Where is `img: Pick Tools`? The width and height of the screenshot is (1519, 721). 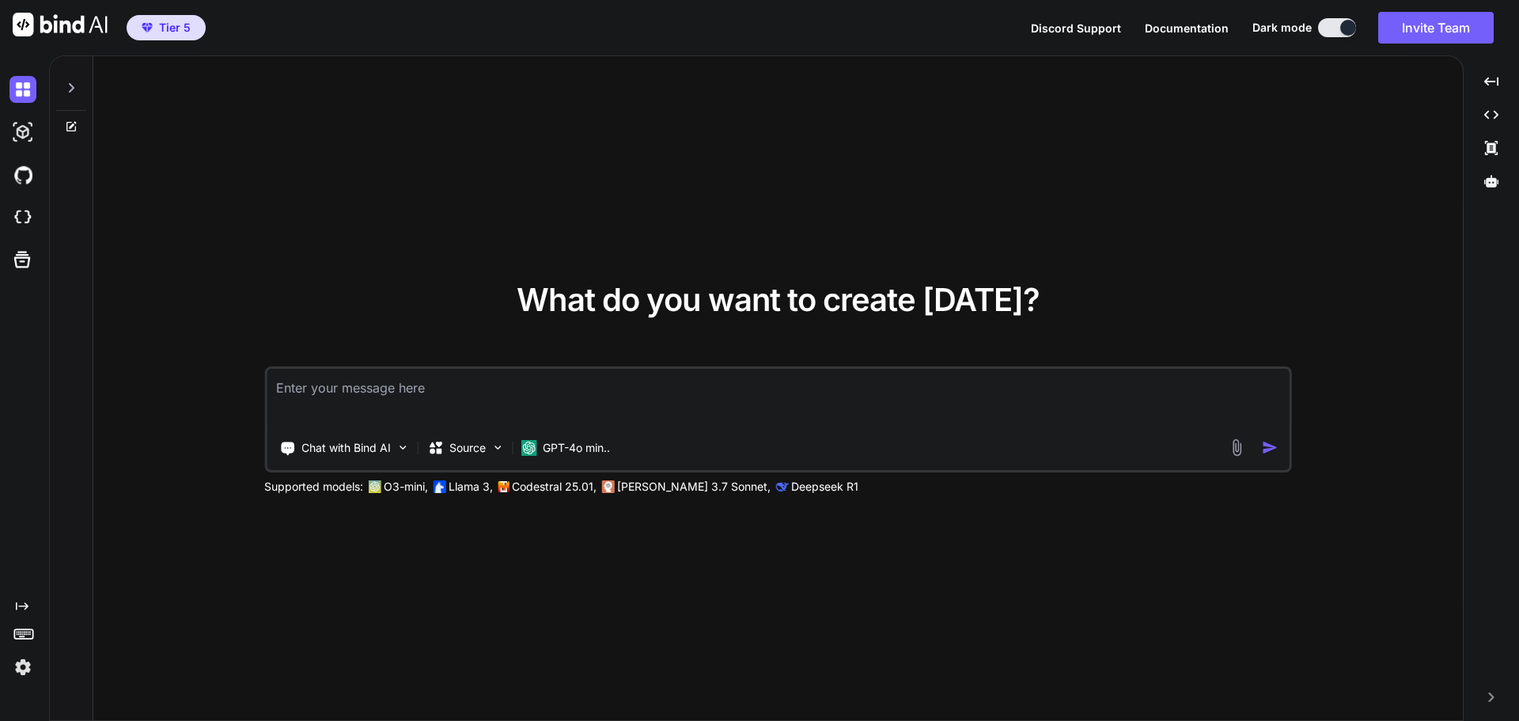
img: Pick Tools is located at coordinates (402, 447).